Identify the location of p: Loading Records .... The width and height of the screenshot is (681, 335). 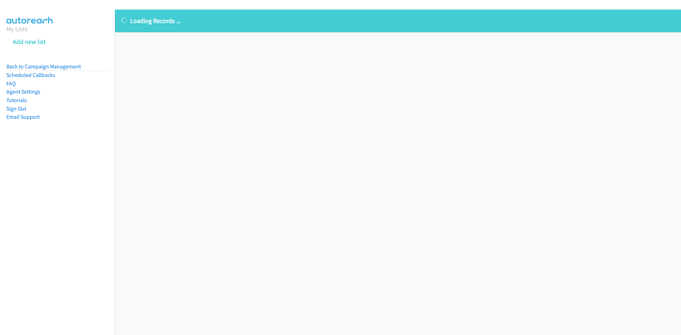
(398, 21).